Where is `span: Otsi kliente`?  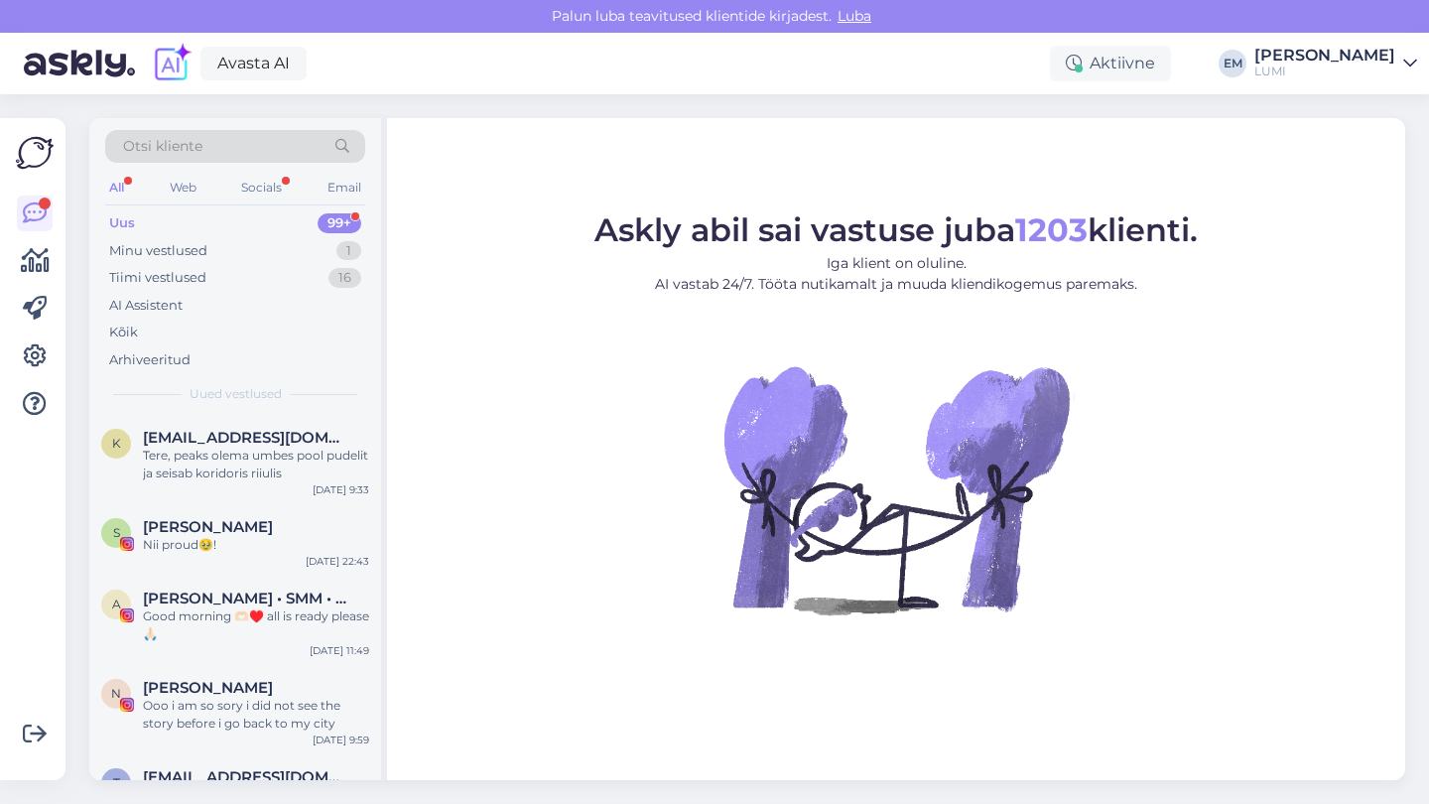
span: Otsi kliente is located at coordinates (163, 146).